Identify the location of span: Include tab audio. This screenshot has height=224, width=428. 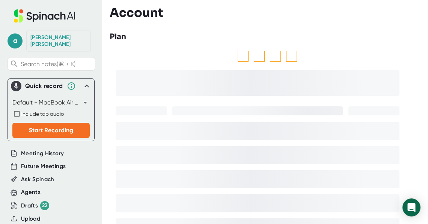
(42, 114).